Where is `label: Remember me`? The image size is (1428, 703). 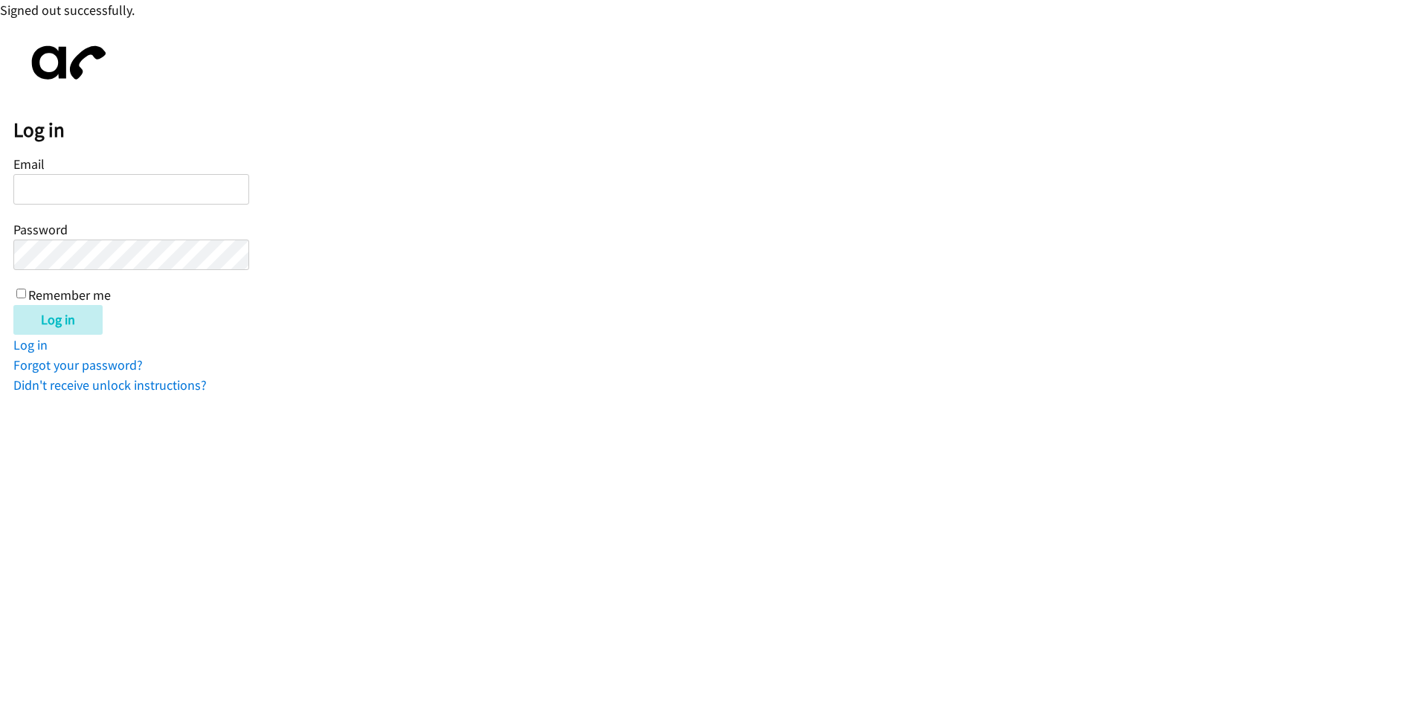 label: Remember me is located at coordinates (69, 294).